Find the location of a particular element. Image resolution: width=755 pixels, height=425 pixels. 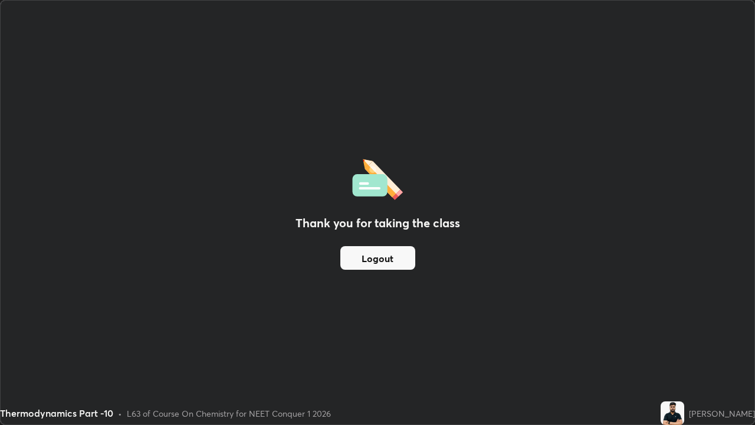

img: offlineFeedback.1438e8b3.svg is located at coordinates (377, 177).